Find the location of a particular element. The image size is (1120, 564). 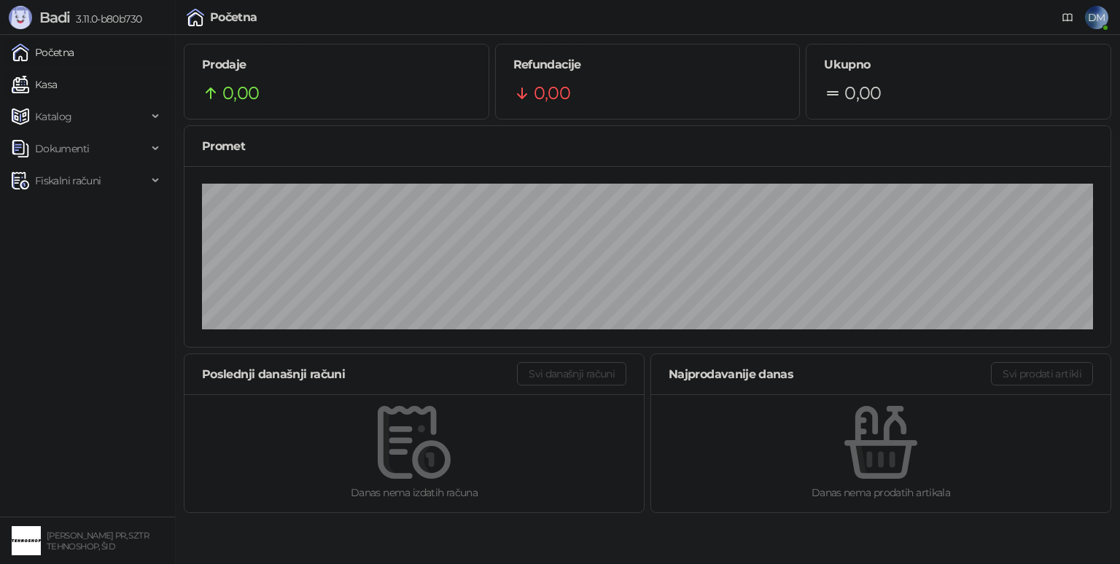

div: Danas nema izdatih računa is located at coordinates (414, 493).